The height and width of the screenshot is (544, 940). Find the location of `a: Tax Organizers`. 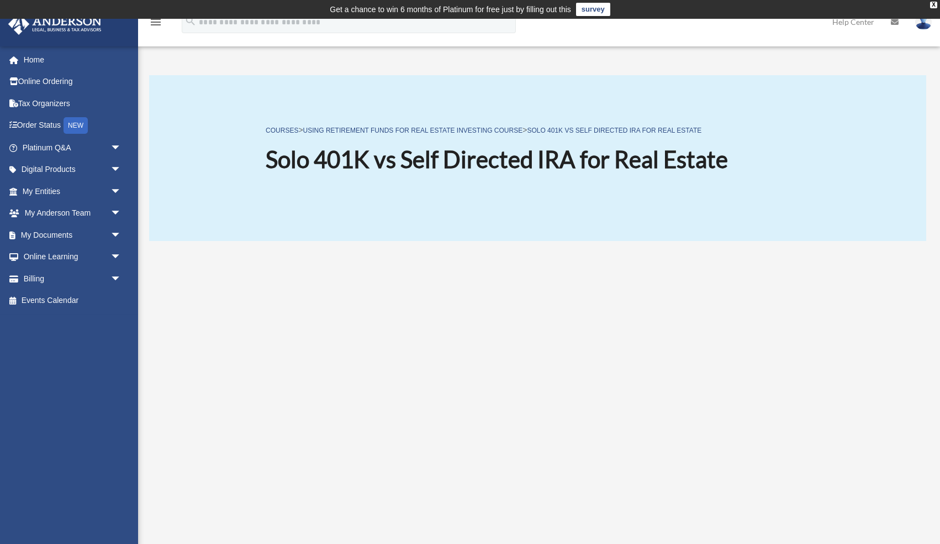

a: Tax Organizers is located at coordinates (73, 103).